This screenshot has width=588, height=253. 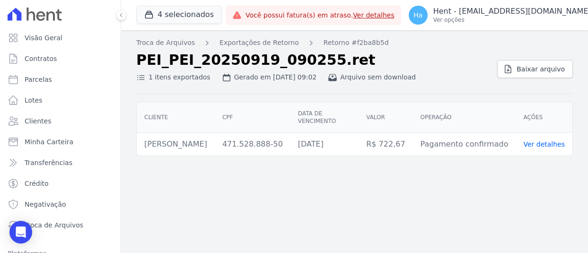 What do you see at coordinates (372, 77) in the screenshot?
I see `div: Arquivo sem download` at bounding box center [372, 77].